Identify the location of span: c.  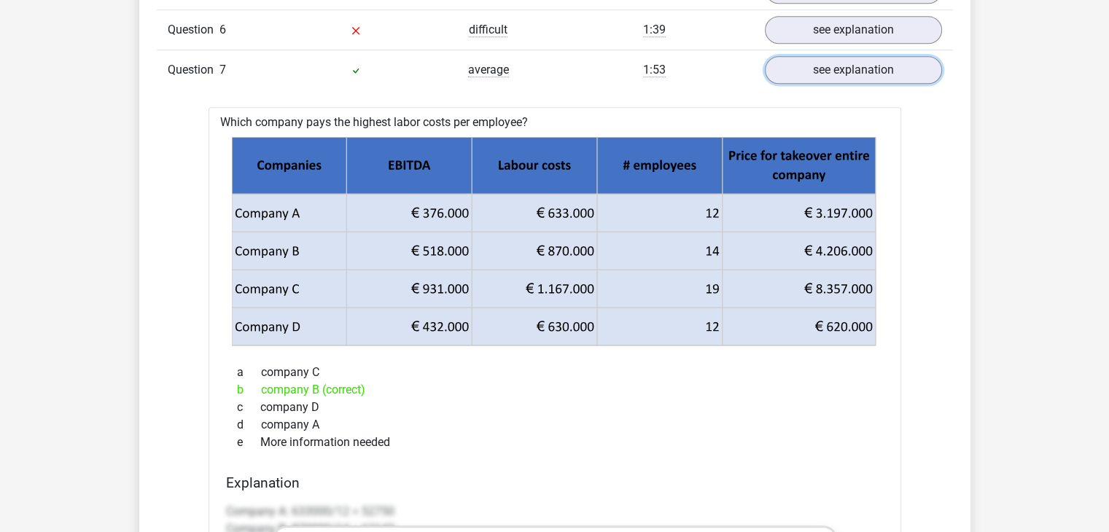
(249, 408).